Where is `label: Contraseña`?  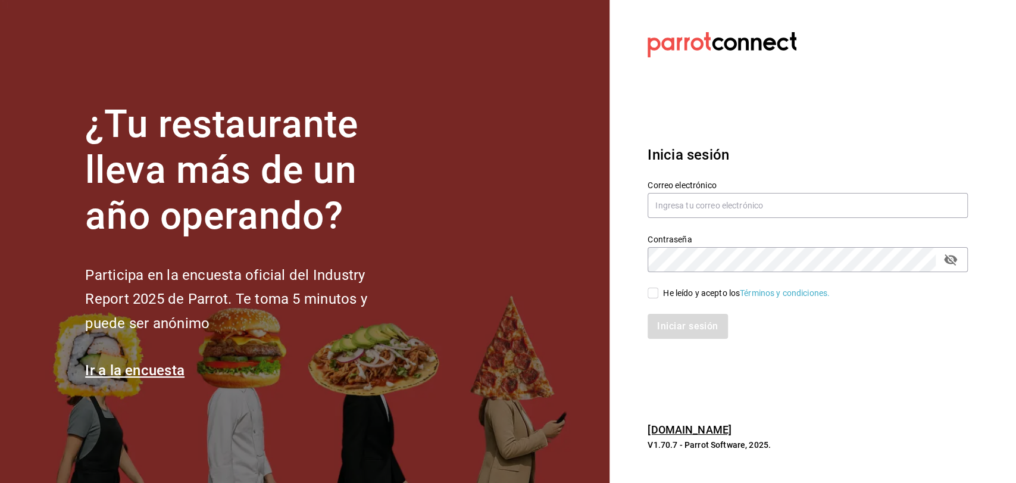
label: Contraseña is located at coordinates (808, 239).